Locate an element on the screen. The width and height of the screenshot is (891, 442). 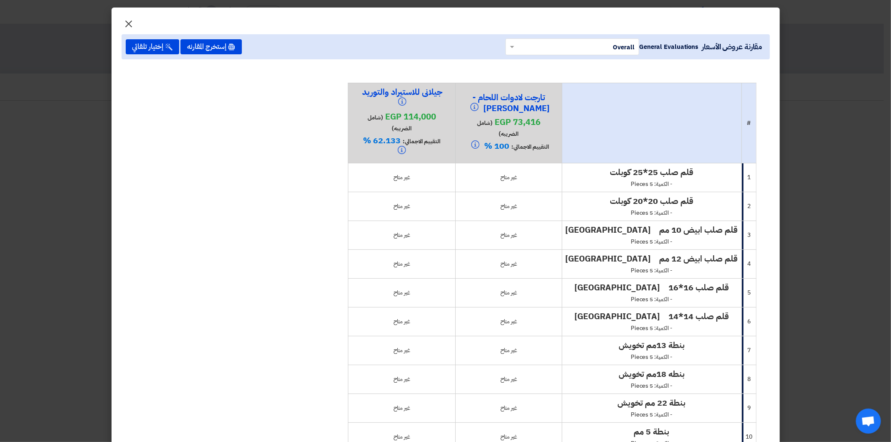
div: Open chat is located at coordinates (869, 421).